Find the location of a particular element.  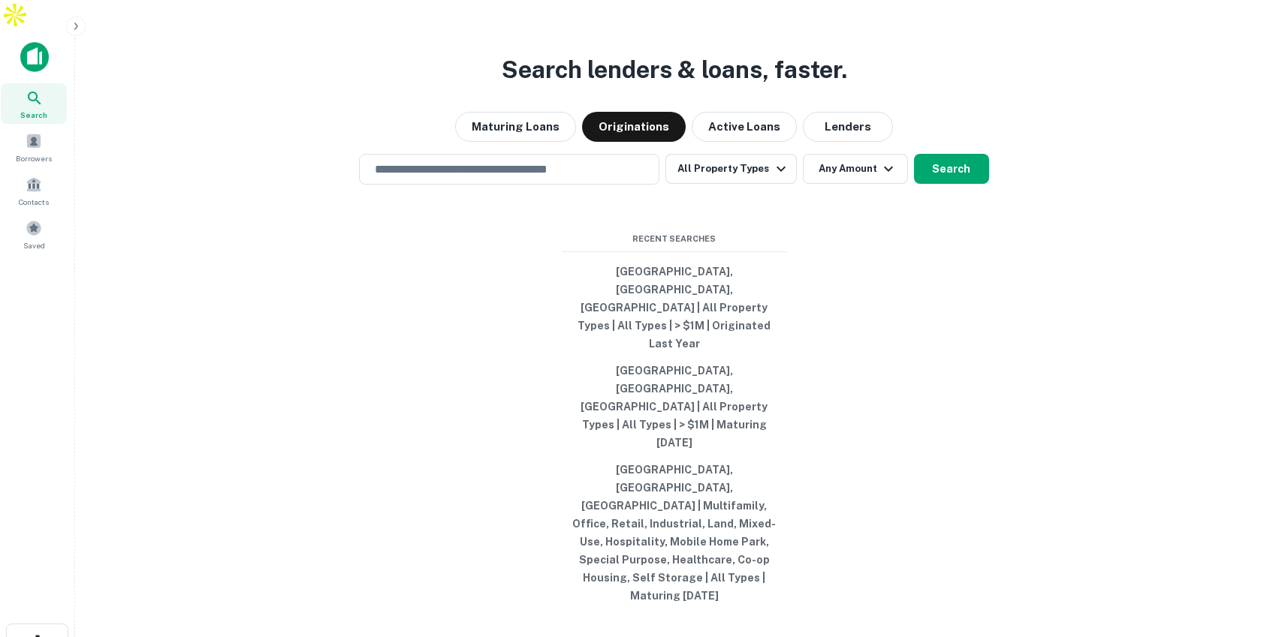

a: Borrowers is located at coordinates (34, 147).